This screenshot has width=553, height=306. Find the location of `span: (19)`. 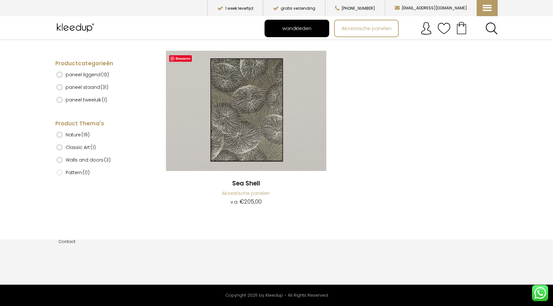

span: (19) is located at coordinates (85, 135).